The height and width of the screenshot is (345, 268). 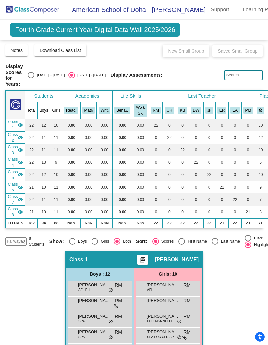 I want to click on td: Caroline Hodgson - No Class Name, so click(x=15, y=138).